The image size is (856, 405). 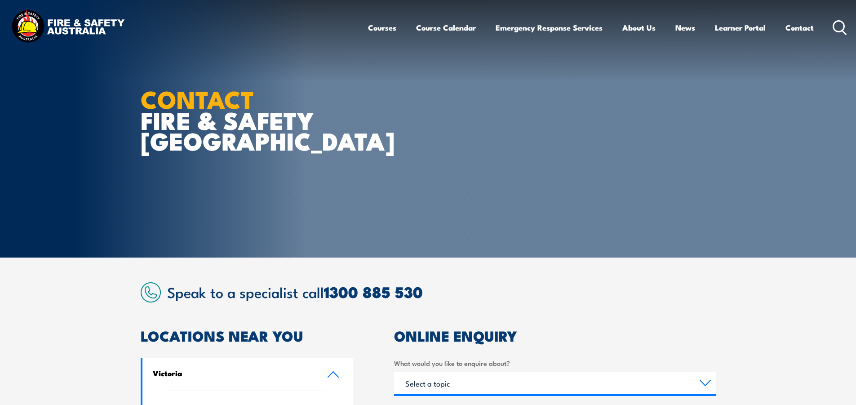 What do you see at coordinates (382, 27) in the screenshot?
I see `a: Courses` at bounding box center [382, 27].